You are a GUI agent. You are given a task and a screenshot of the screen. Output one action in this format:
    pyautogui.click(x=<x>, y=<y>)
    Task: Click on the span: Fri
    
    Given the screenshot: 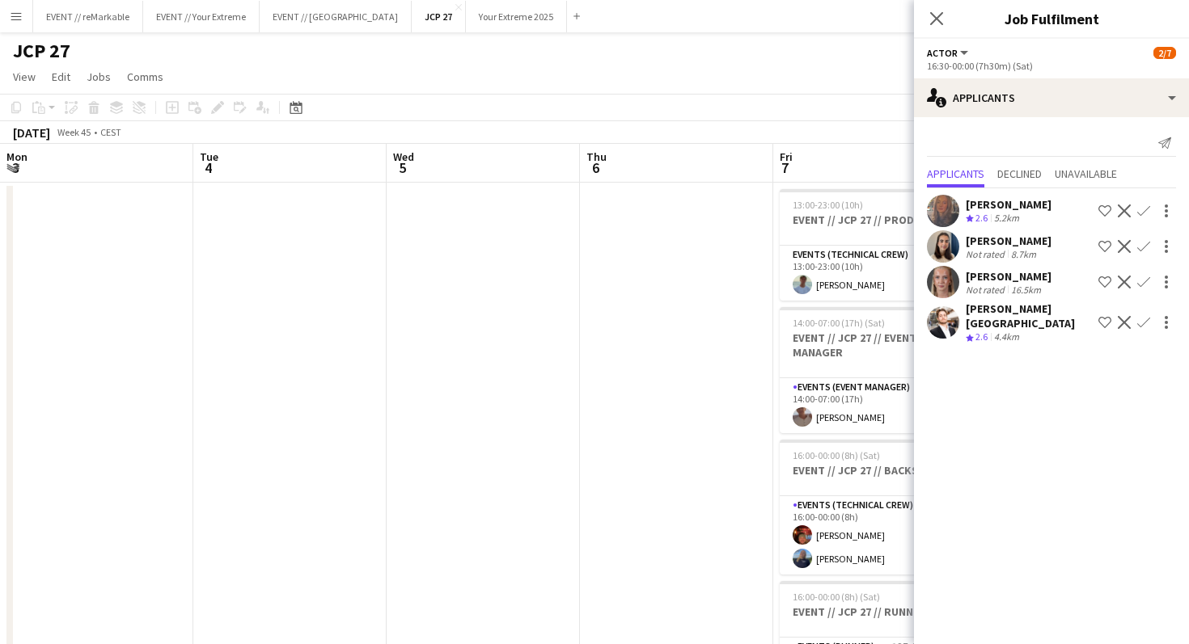 What is the action you would take?
    pyautogui.click(x=786, y=157)
    